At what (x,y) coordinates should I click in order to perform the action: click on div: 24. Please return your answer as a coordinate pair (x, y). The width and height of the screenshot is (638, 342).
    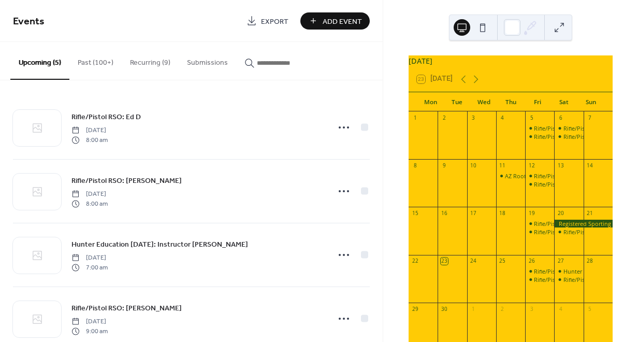
    Looking at the image, I should click on (473, 261).